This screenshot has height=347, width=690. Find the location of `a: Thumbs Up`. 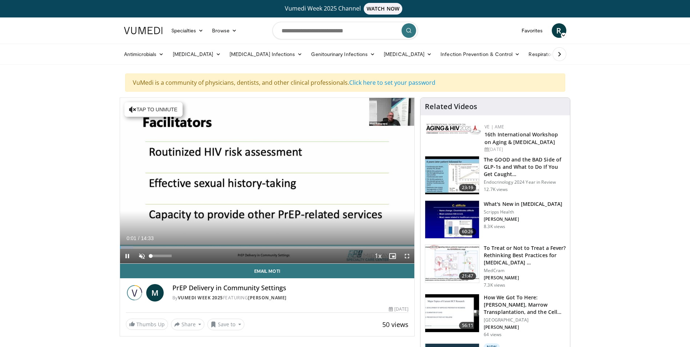

a: Thumbs Up is located at coordinates (147, 324).